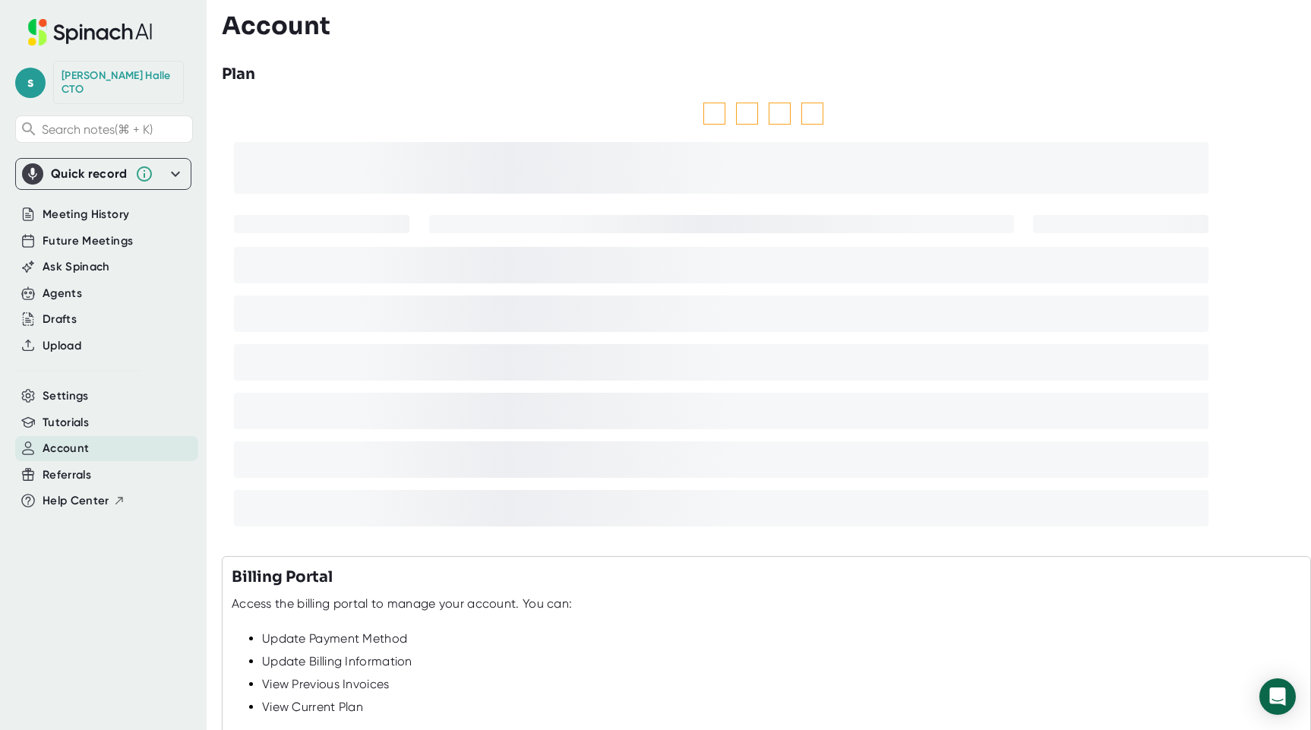 The width and height of the screenshot is (1311, 730). What do you see at coordinates (30, 83) in the screenshot?
I see `span: s` at bounding box center [30, 83].